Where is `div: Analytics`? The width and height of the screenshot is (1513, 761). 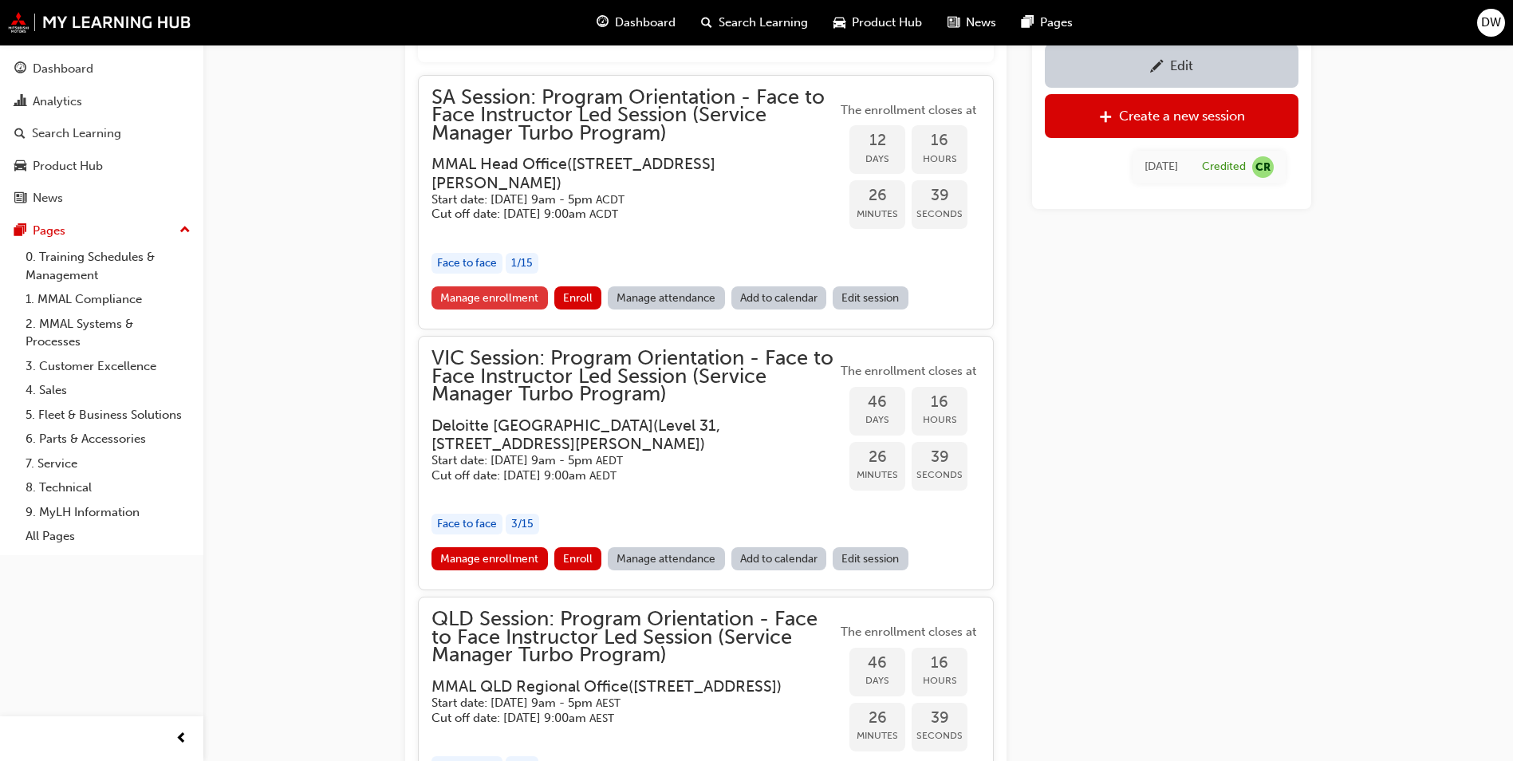 div: Analytics is located at coordinates (57, 101).